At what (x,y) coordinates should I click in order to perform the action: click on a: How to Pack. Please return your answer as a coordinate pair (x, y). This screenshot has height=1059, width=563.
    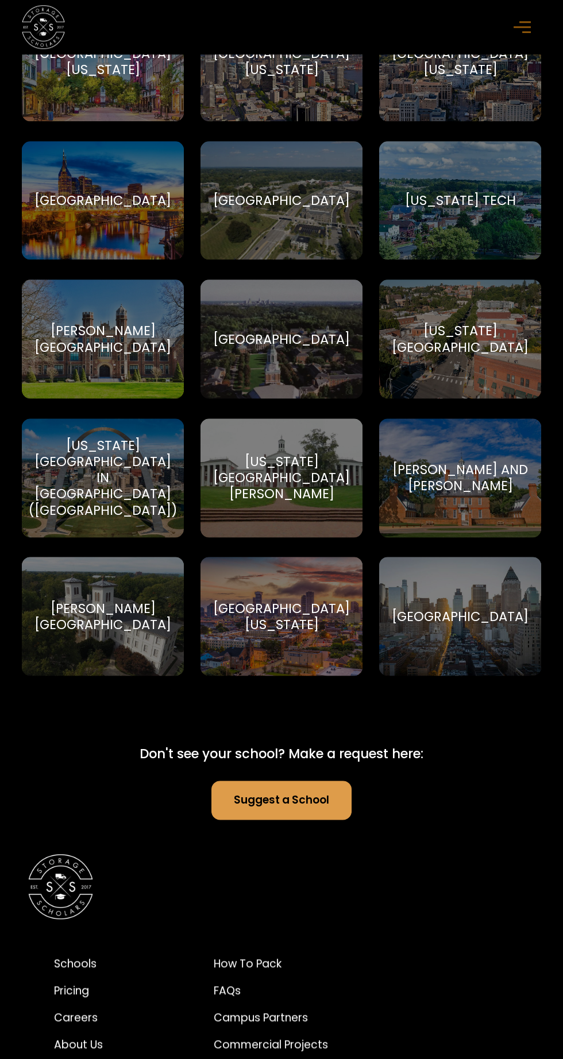
    Looking at the image, I should click on (270, 964).